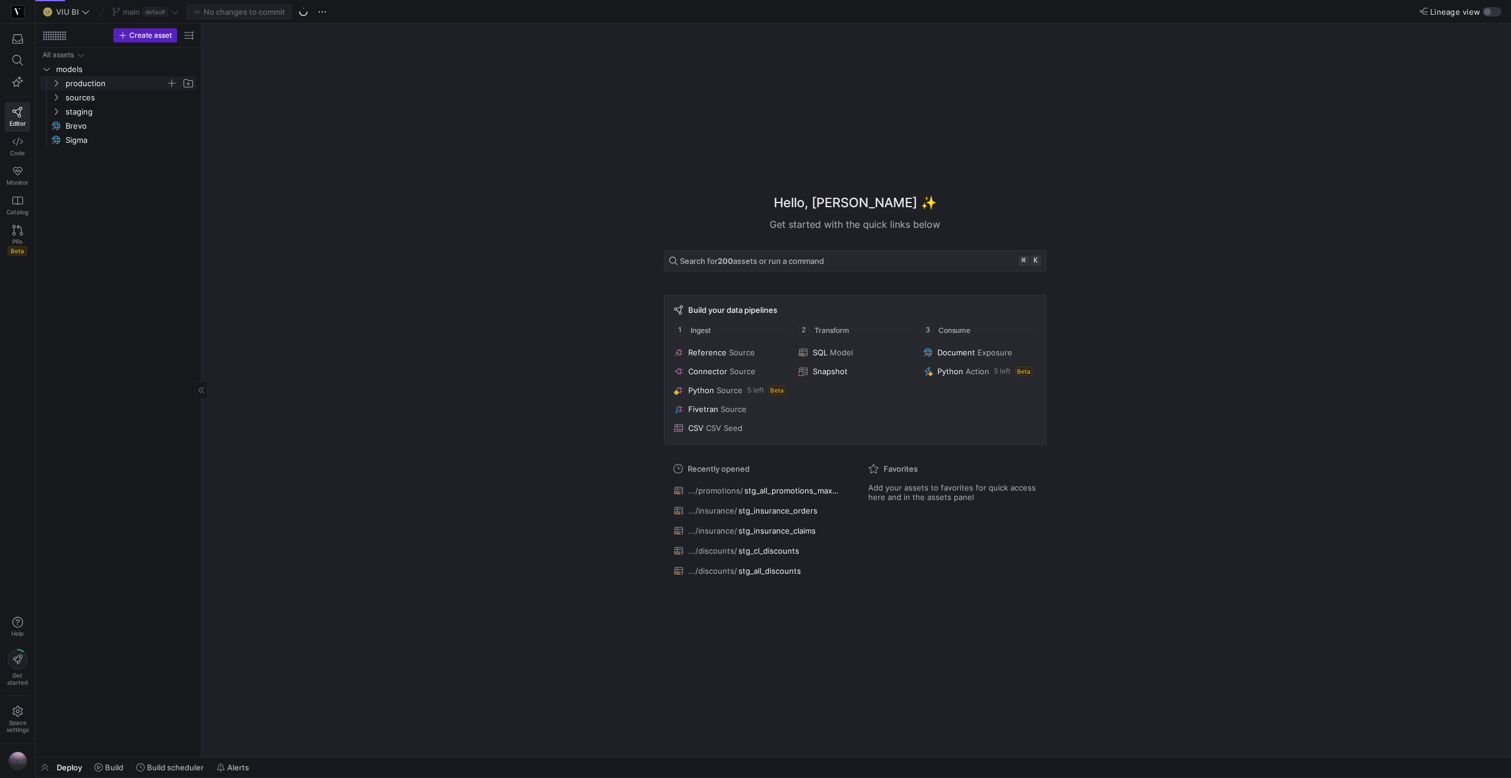  I want to click on span: stg_insurance_orders, so click(778, 510).